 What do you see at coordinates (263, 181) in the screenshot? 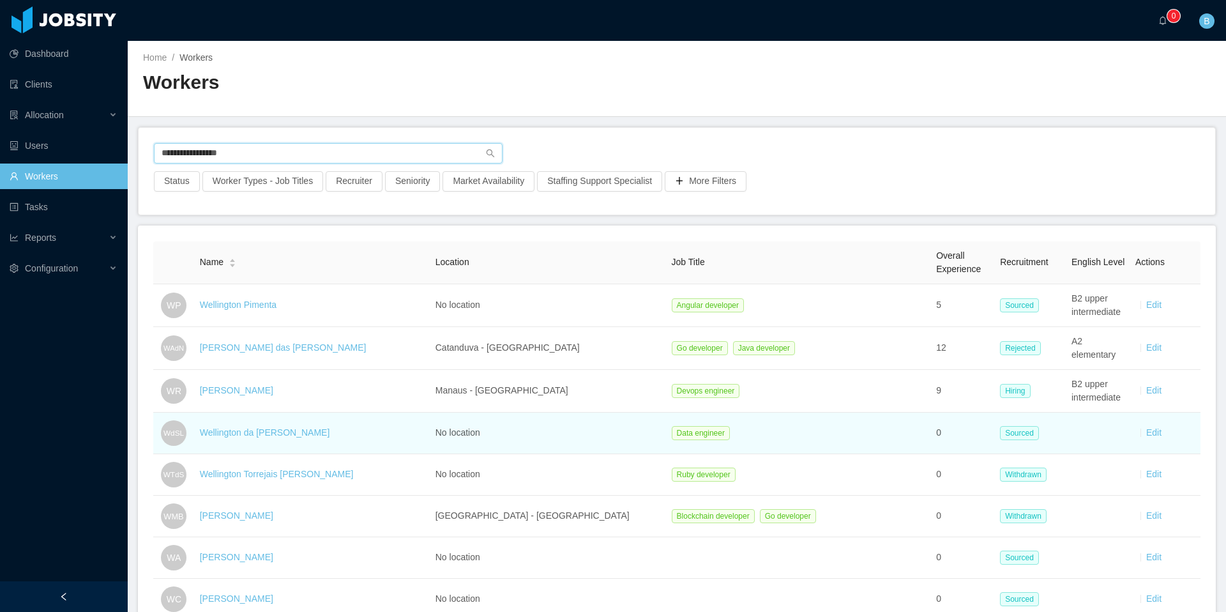
I see `button: Worker Types - Job Titles` at bounding box center [263, 181].